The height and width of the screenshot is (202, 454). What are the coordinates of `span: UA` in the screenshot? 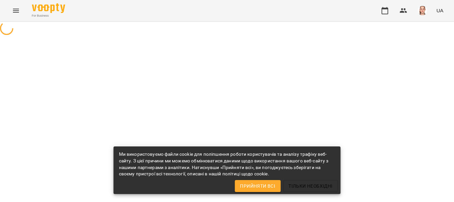 It's located at (440, 10).